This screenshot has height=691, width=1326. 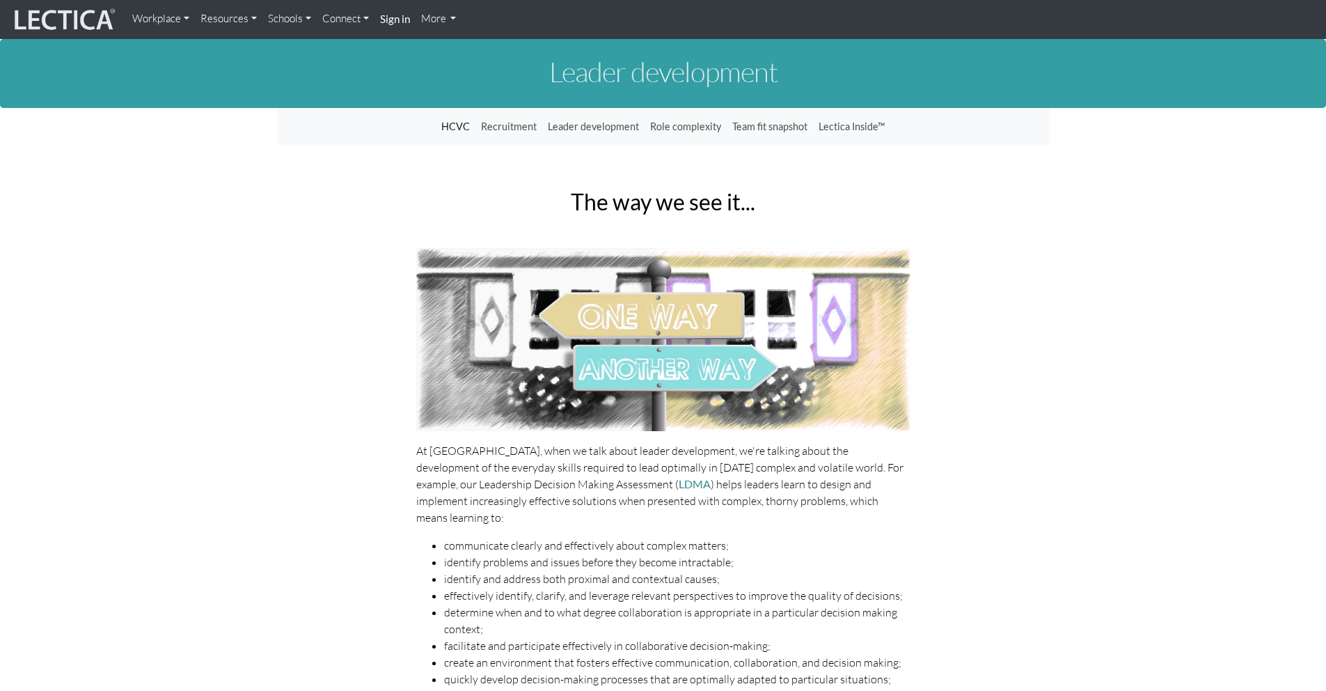 What do you see at coordinates (677, 662) in the screenshot?
I see `li: create an environment that fosters effective communication, collaboration, and decision making;` at bounding box center [677, 662].